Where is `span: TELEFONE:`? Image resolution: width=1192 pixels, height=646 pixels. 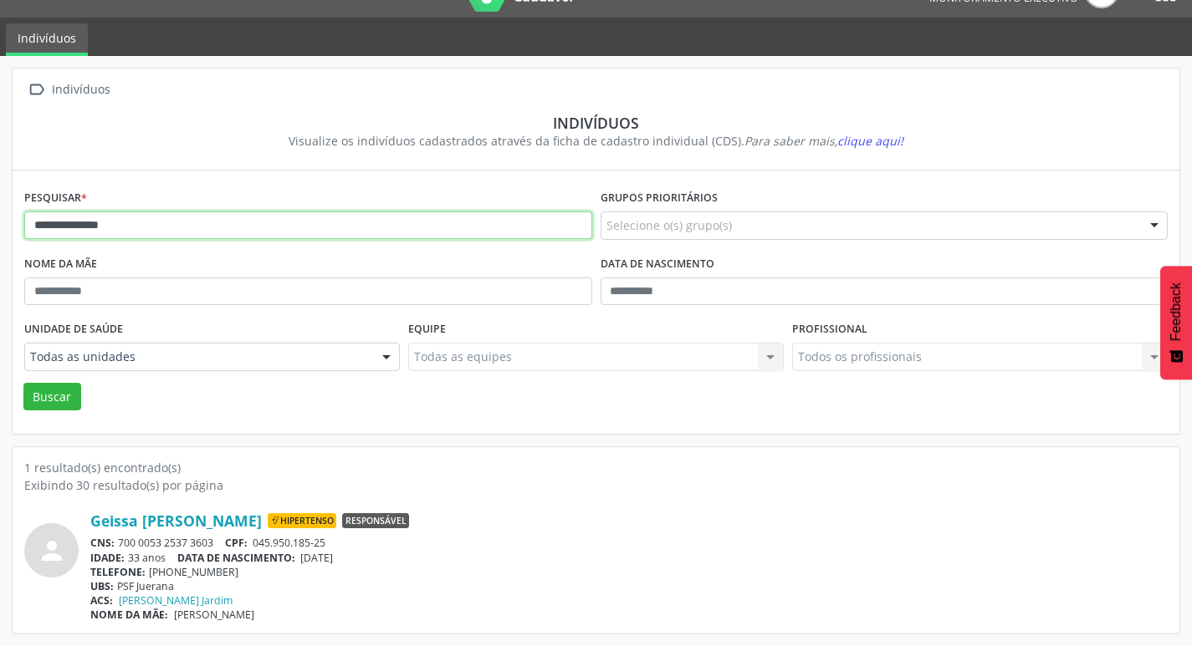
span: TELEFONE: is located at coordinates (118, 572).